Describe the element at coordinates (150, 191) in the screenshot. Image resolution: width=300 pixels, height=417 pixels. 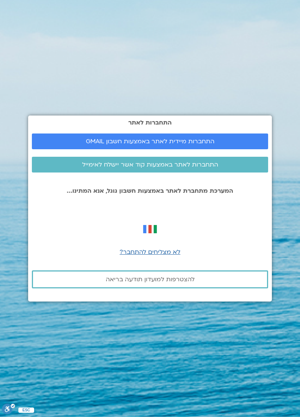
I see `p: המערכת מתחברת לאתר באמצעות חשבון גוגל, אנא המתינו...` at that location.